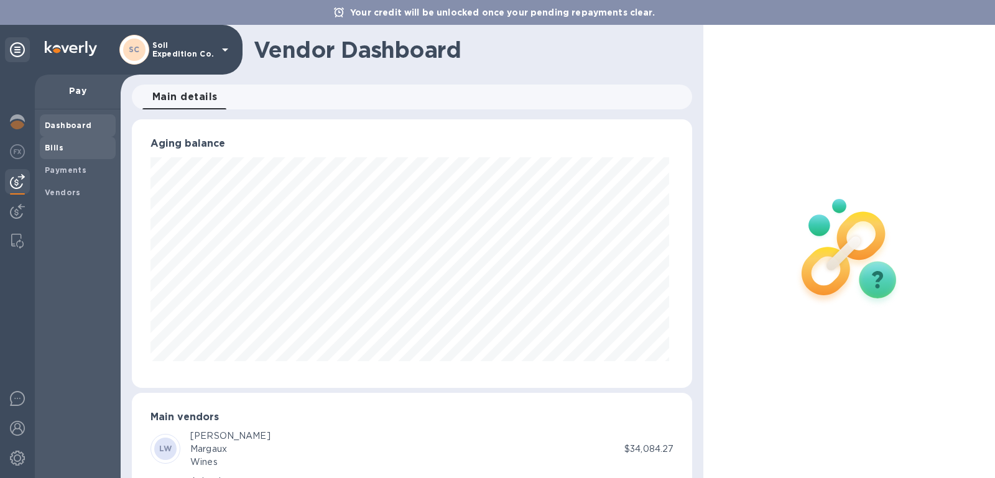  What do you see at coordinates (68, 125) in the screenshot?
I see `b: Dashboard` at bounding box center [68, 125].